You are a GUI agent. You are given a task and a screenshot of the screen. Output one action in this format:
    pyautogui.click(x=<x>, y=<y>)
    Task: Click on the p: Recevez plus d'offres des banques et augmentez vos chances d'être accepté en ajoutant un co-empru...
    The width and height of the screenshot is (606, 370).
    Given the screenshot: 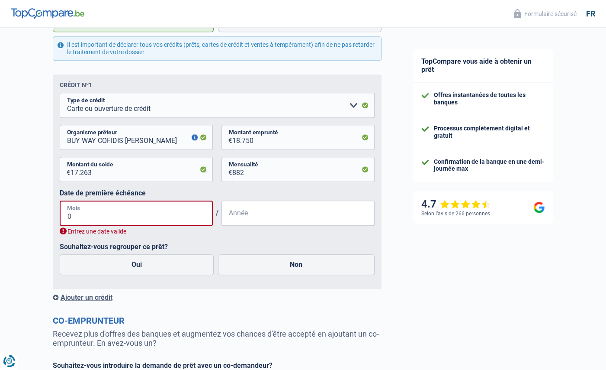 What is the action you would take?
    pyautogui.click(x=217, y=338)
    